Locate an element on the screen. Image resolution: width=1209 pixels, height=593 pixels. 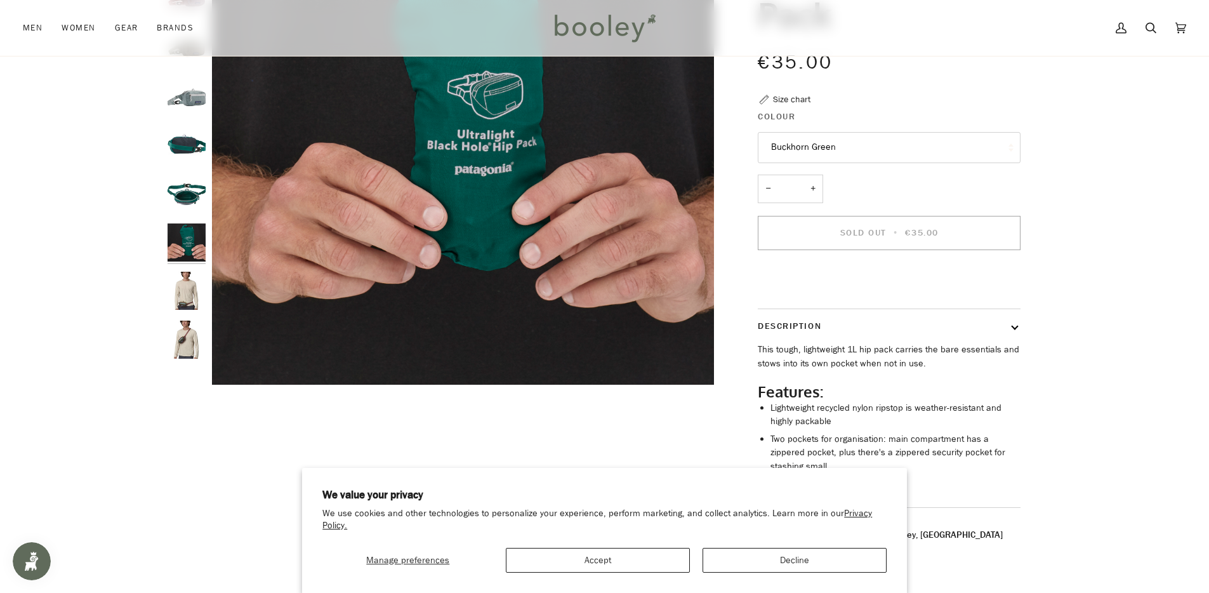
li: Two pockets for organisation: main compartment has a zippered pocket, plus there's a zippered sec... is located at coordinates (896, 453).